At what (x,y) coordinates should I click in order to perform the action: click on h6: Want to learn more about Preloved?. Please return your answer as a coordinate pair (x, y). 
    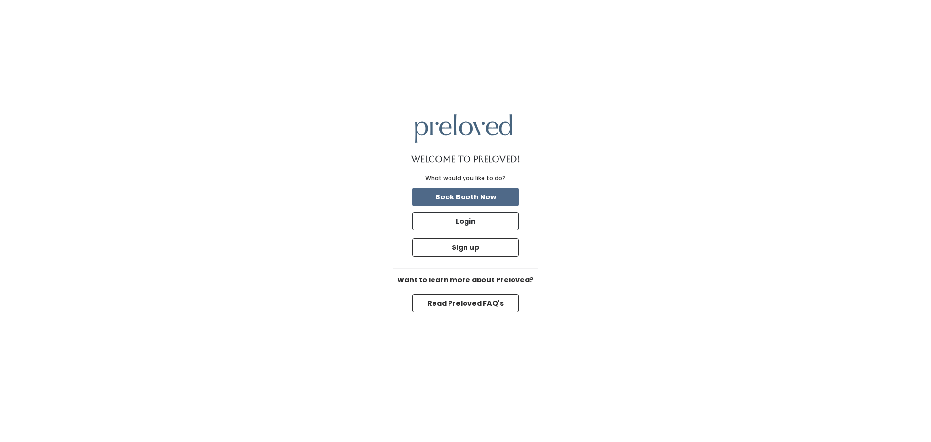
    Looking at the image, I should click on (466, 280).